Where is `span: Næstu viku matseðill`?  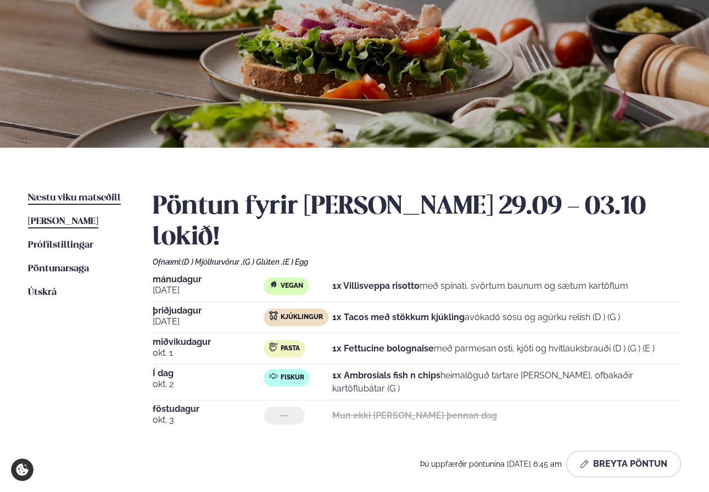
span: Næstu viku matseðill is located at coordinates (74, 198).